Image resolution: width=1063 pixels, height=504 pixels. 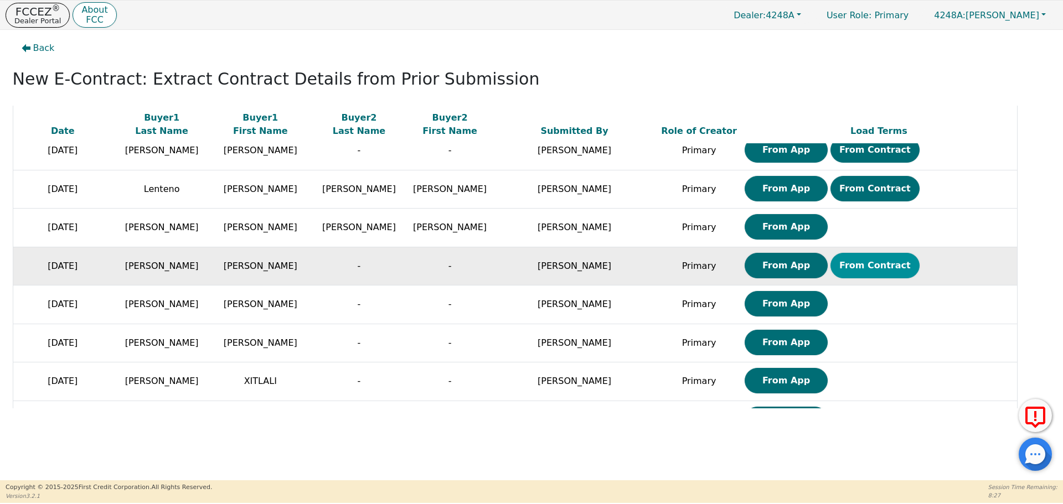 What do you see at coordinates (38, 15) in the screenshot?
I see `button: FCCEZ®Dealer Portal` at bounding box center [38, 15].